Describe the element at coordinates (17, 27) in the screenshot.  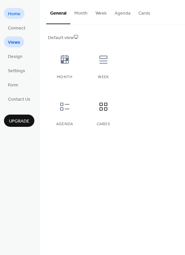
I see `a: Connect` at that location.